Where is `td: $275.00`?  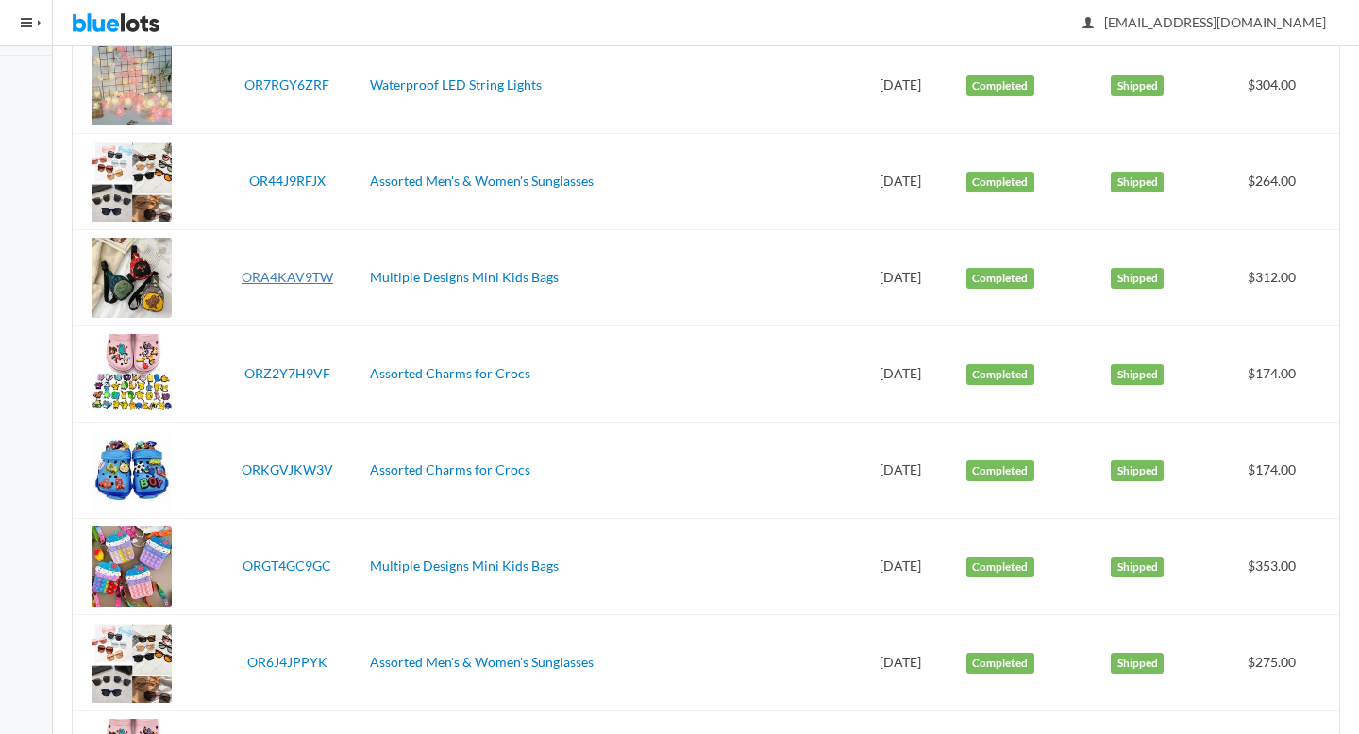 td: $275.00 is located at coordinates (1276, 663).